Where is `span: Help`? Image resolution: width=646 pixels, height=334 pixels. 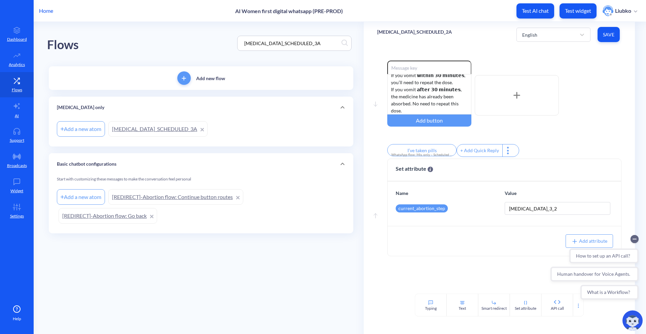
span: Help is located at coordinates (17, 319).